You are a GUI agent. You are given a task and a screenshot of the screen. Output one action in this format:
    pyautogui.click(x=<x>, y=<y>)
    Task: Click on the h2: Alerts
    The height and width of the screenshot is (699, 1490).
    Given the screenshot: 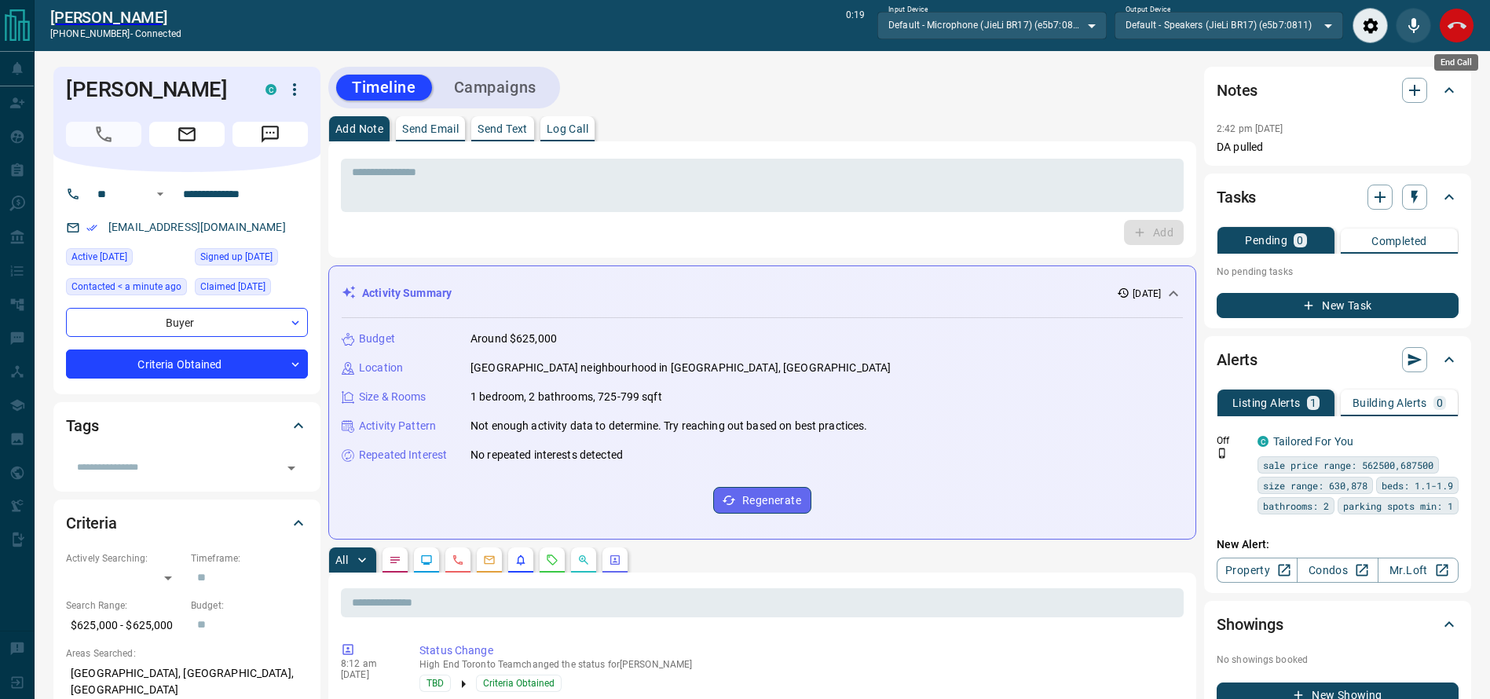 What is the action you would take?
    pyautogui.click(x=1237, y=360)
    